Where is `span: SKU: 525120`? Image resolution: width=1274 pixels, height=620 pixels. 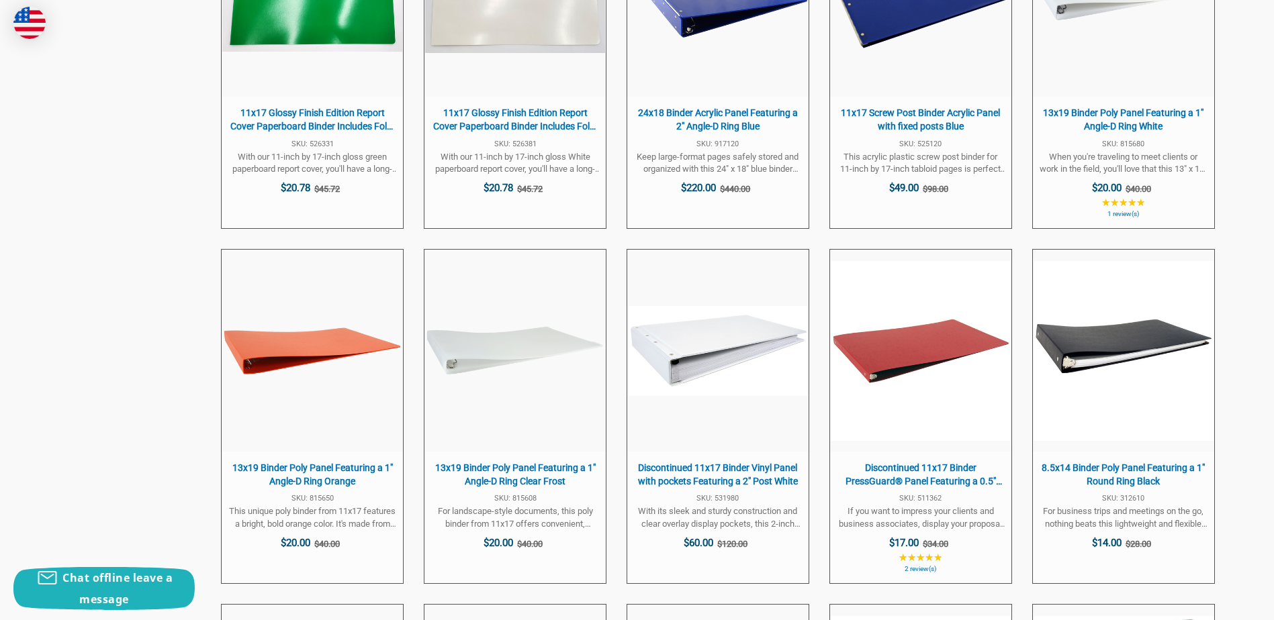 span: SKU: 525120 is located at coordinates (921, 144).